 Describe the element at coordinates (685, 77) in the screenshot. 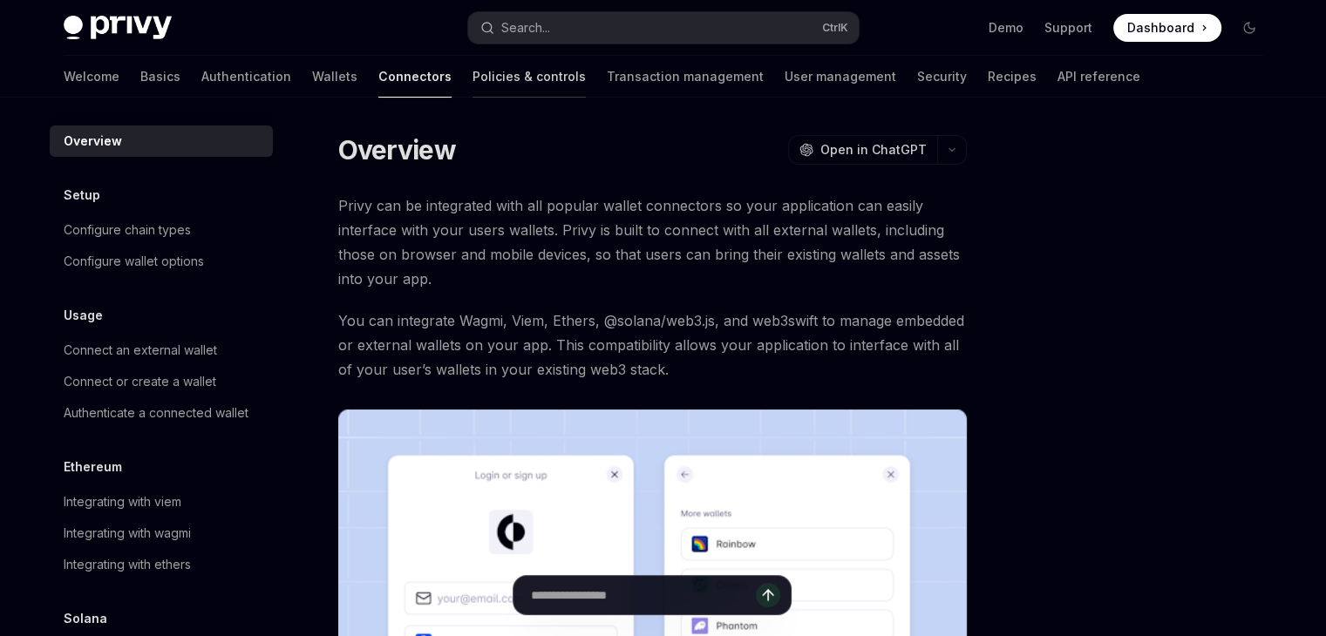

I see `a: Transaction management` at that location.